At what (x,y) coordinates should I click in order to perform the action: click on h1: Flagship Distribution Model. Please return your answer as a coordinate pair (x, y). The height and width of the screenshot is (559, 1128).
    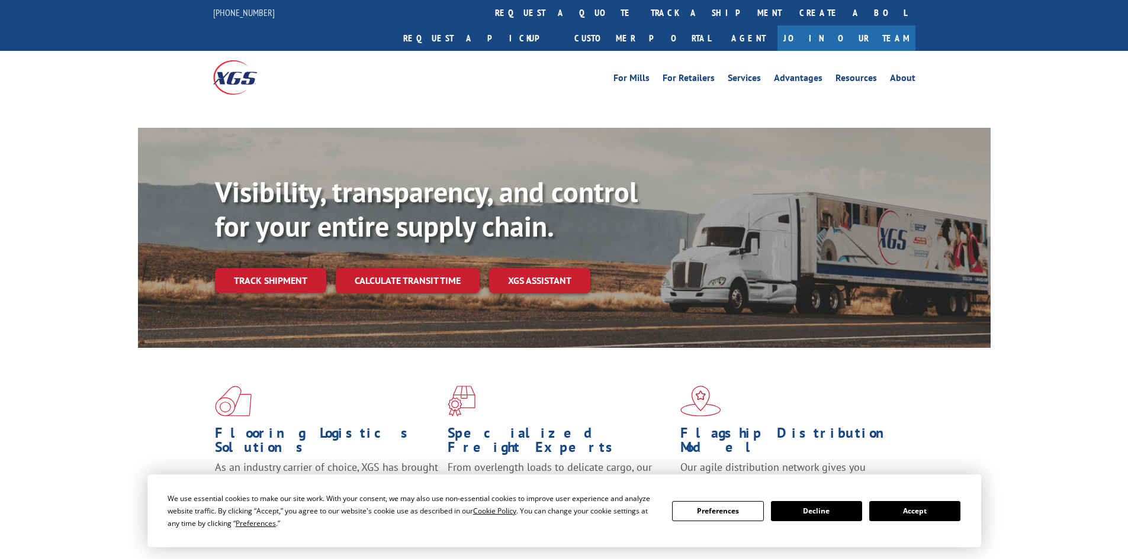
    Looking at the image, I should click on (792, 443).